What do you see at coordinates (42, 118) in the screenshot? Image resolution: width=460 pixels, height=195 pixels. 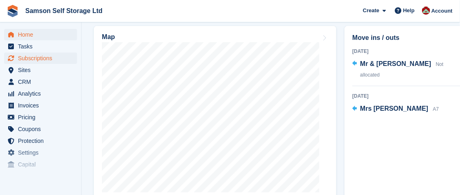 I see `span: Pricing` at bounding box center [42, 118].